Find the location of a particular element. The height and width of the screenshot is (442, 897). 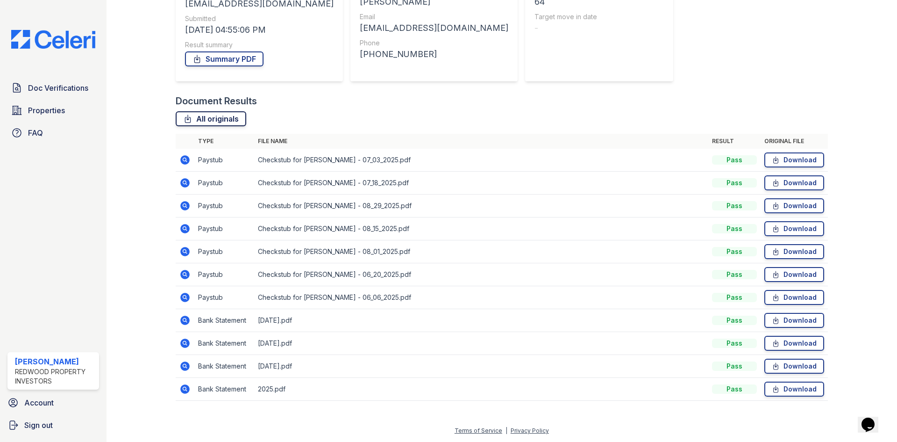

a: Summary PDF is located at coordinates (224, 59).